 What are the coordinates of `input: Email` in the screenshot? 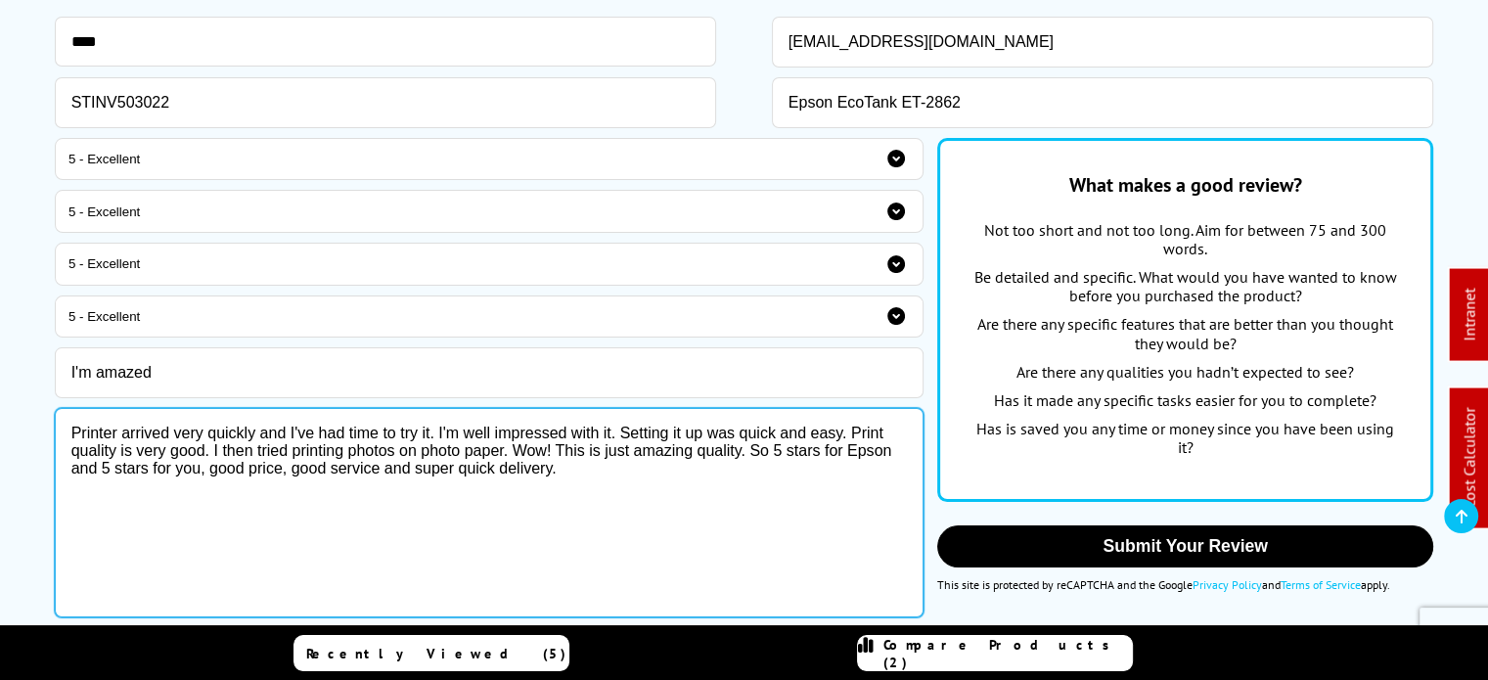 It's located at (1102, 42).